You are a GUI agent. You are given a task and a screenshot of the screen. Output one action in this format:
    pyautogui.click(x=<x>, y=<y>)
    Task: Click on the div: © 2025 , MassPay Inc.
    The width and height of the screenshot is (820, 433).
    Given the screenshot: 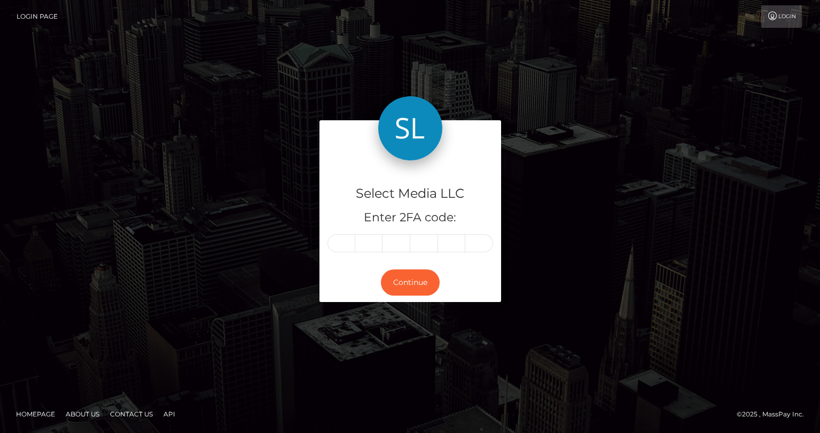 What is the action you would take?
    pyautogui.click(x=774, y=414)
    